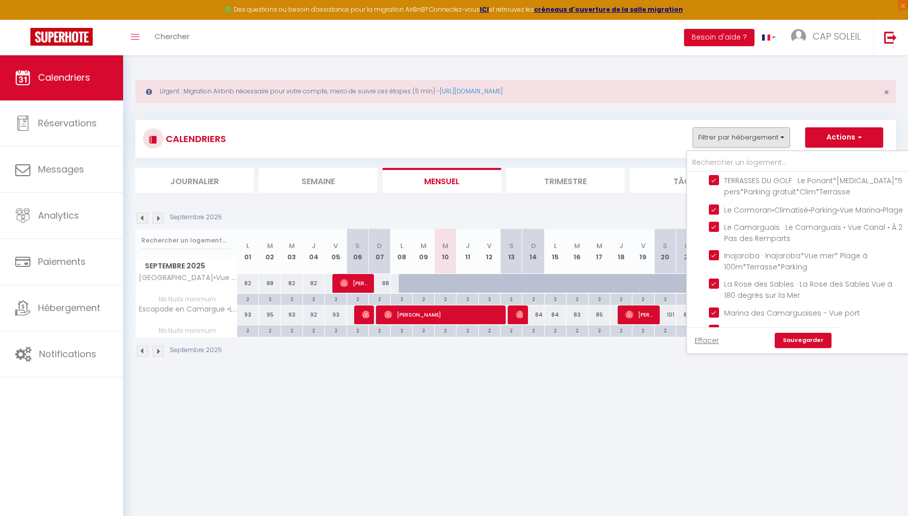  I want to click on span: Messages, so click(61, 169).